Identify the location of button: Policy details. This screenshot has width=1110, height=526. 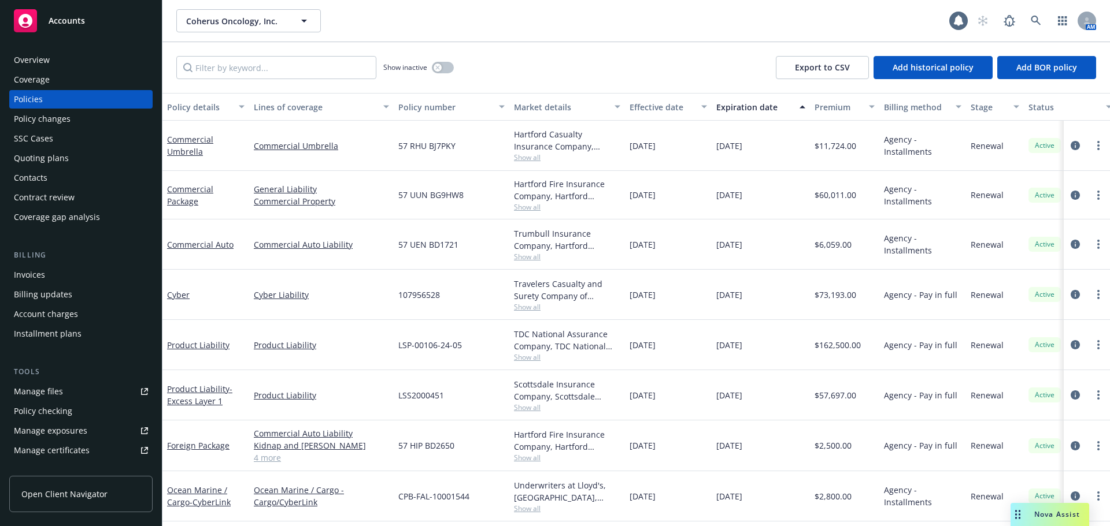
(206, 107).